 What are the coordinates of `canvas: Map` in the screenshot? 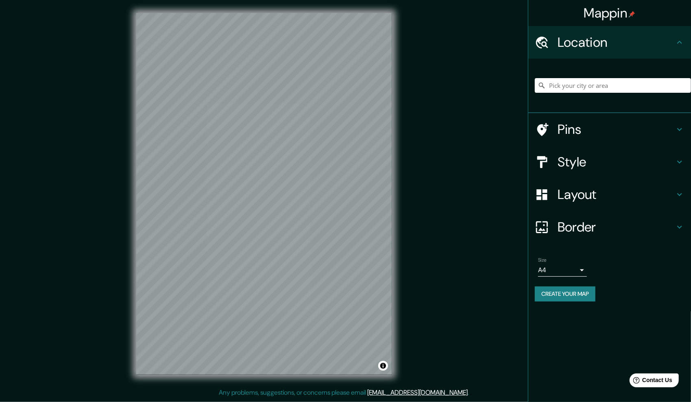 It's located at (264, 193).